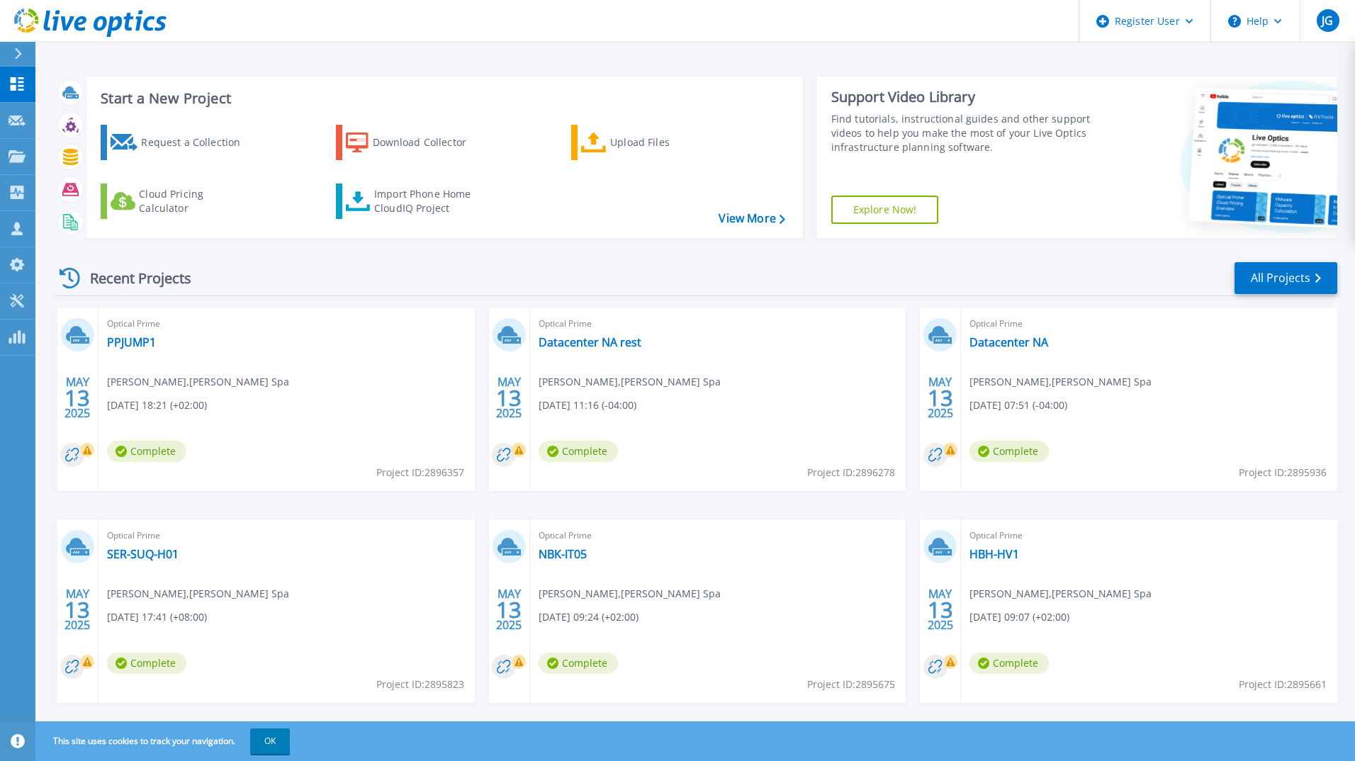 The image size is (1355, 761). What do you see at coordinates (133, 278) in the screenshot?
I see `div: Recent Projects` at bounding box center [133, 278].